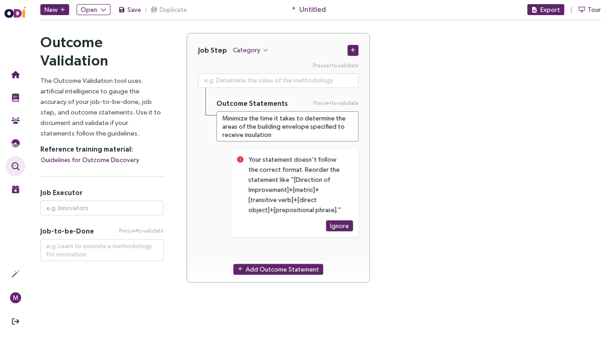  Describe the element at coordinates (339, 226) in the screenshot. I see `span: Ignore` at that location.